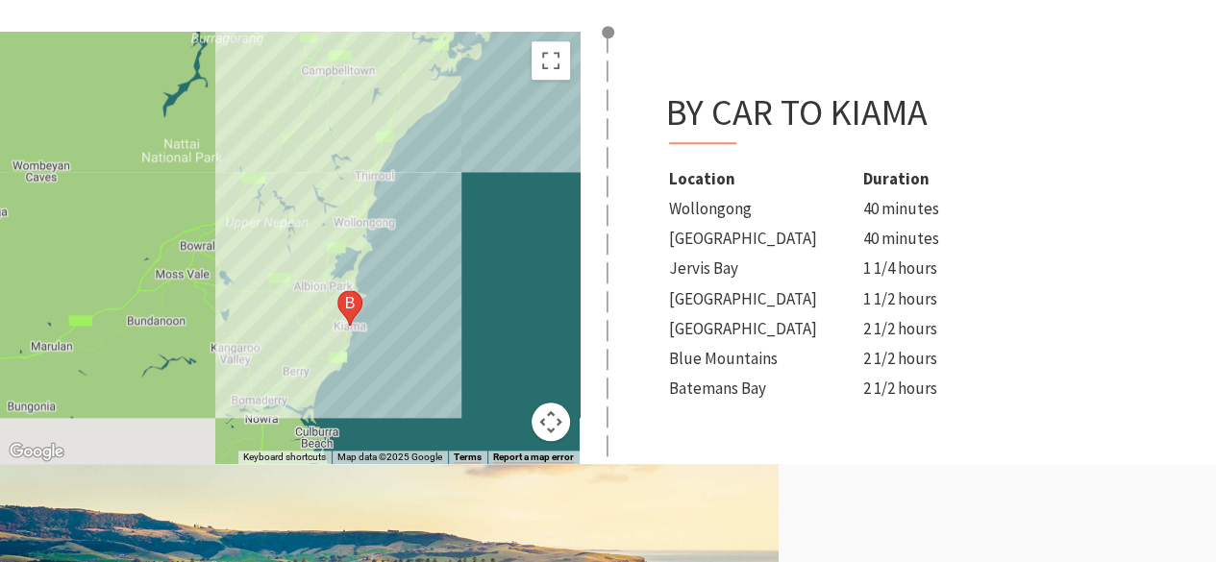 The height and width of the screenshot is (562, 1216). I want to click on th: Duration, so click(912, 179).